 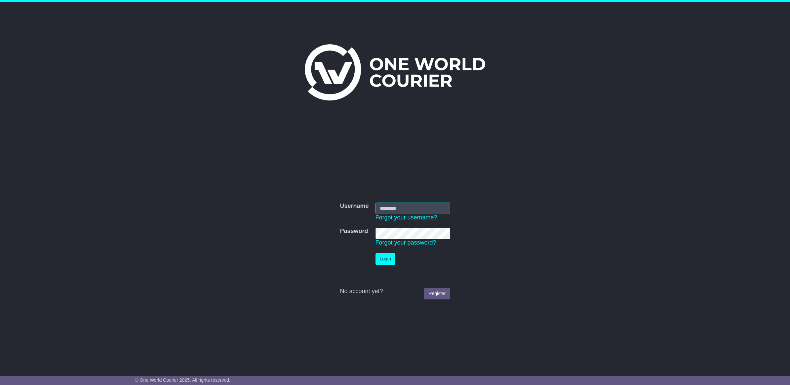 What do you see at coordinates (406, 243) in the screenshot?
I see `a: Forgot your password?` at bounding box center [406, 243].